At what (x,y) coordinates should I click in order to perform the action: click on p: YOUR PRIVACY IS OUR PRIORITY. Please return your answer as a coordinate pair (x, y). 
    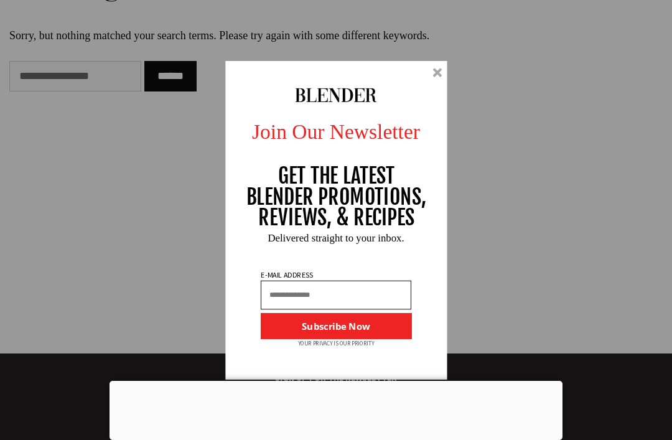
    Looking at the image, I should click on (336, 343).